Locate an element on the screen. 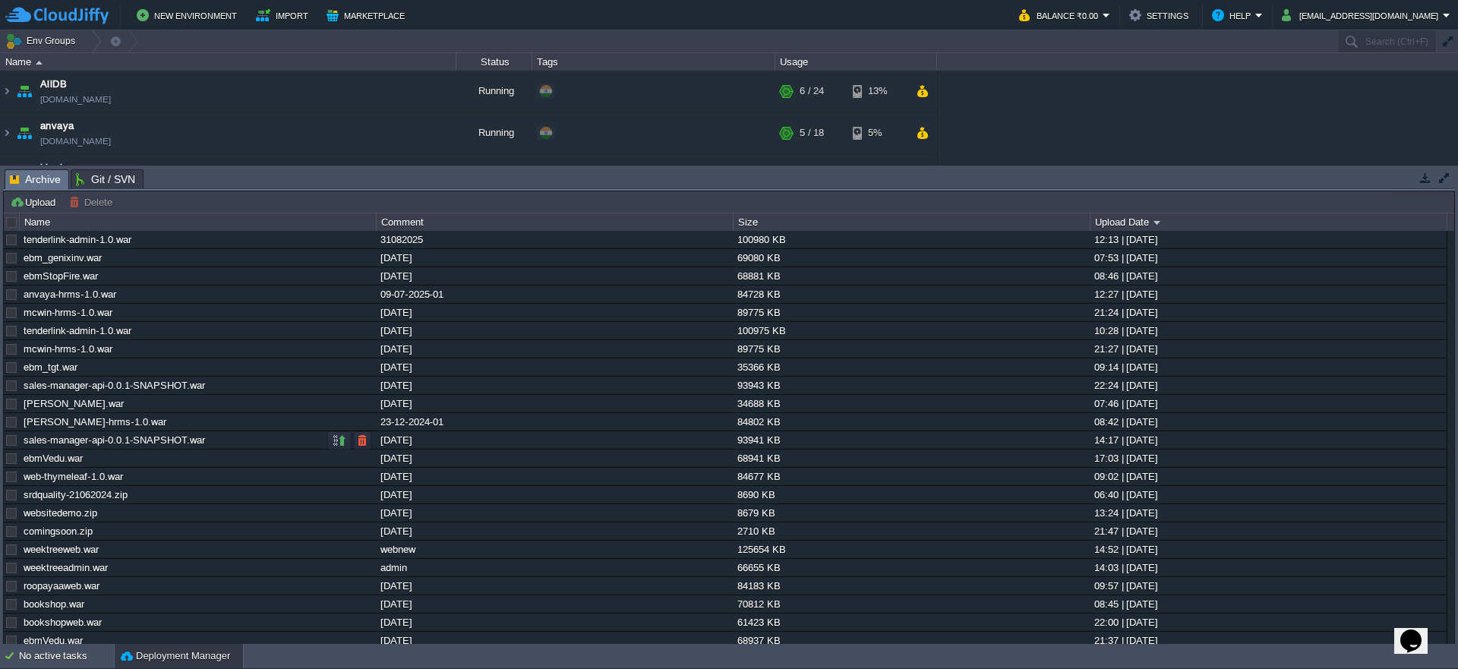 Image resolution: width=1458 pixels, height=669 pixels. div: Status is located at coordinates (494, 62).